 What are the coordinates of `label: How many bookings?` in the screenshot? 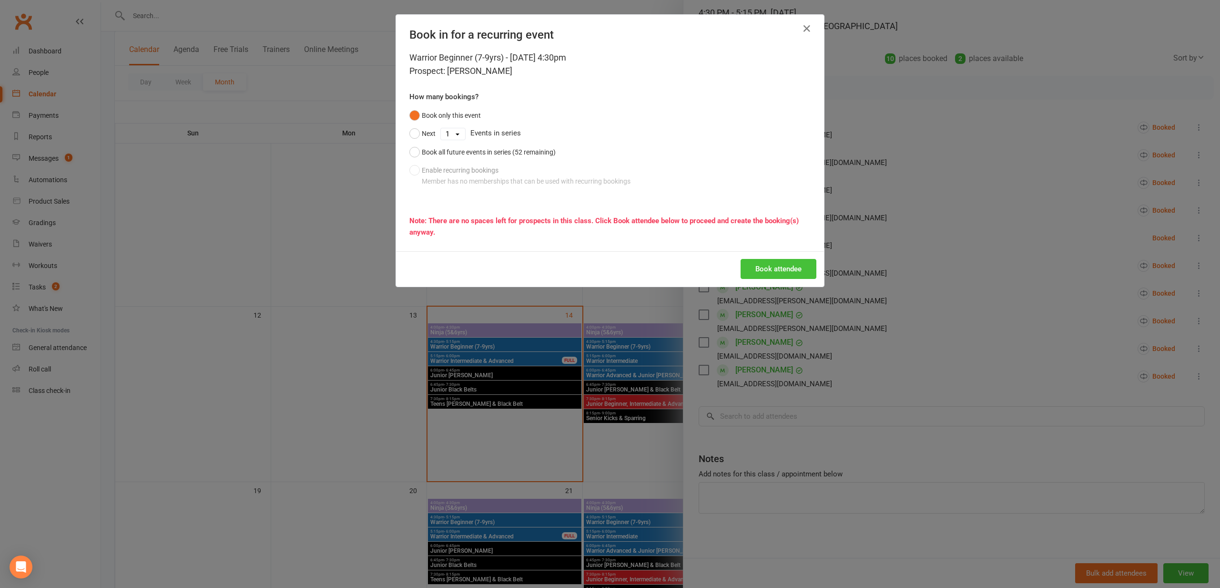 It's located at (444, 97).